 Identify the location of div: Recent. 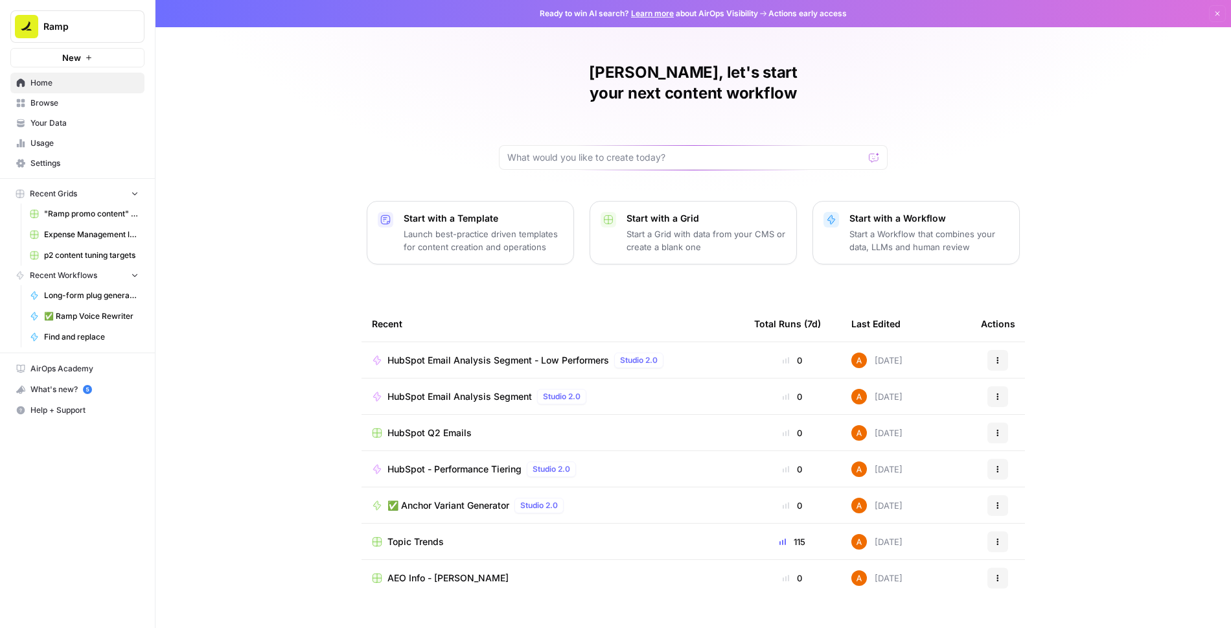
(553, 323).